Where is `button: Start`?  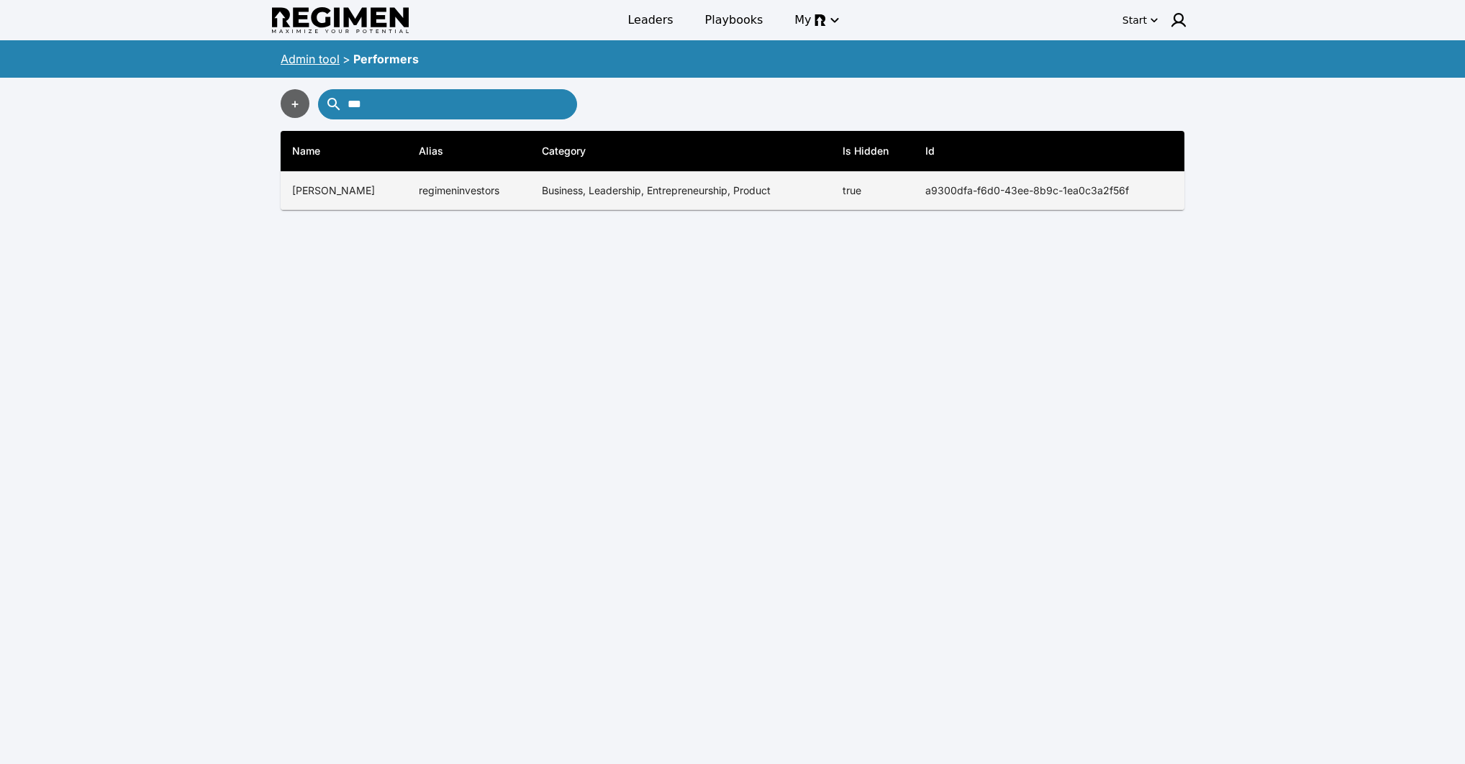
button: Start is located at coordinates (1141, 20).